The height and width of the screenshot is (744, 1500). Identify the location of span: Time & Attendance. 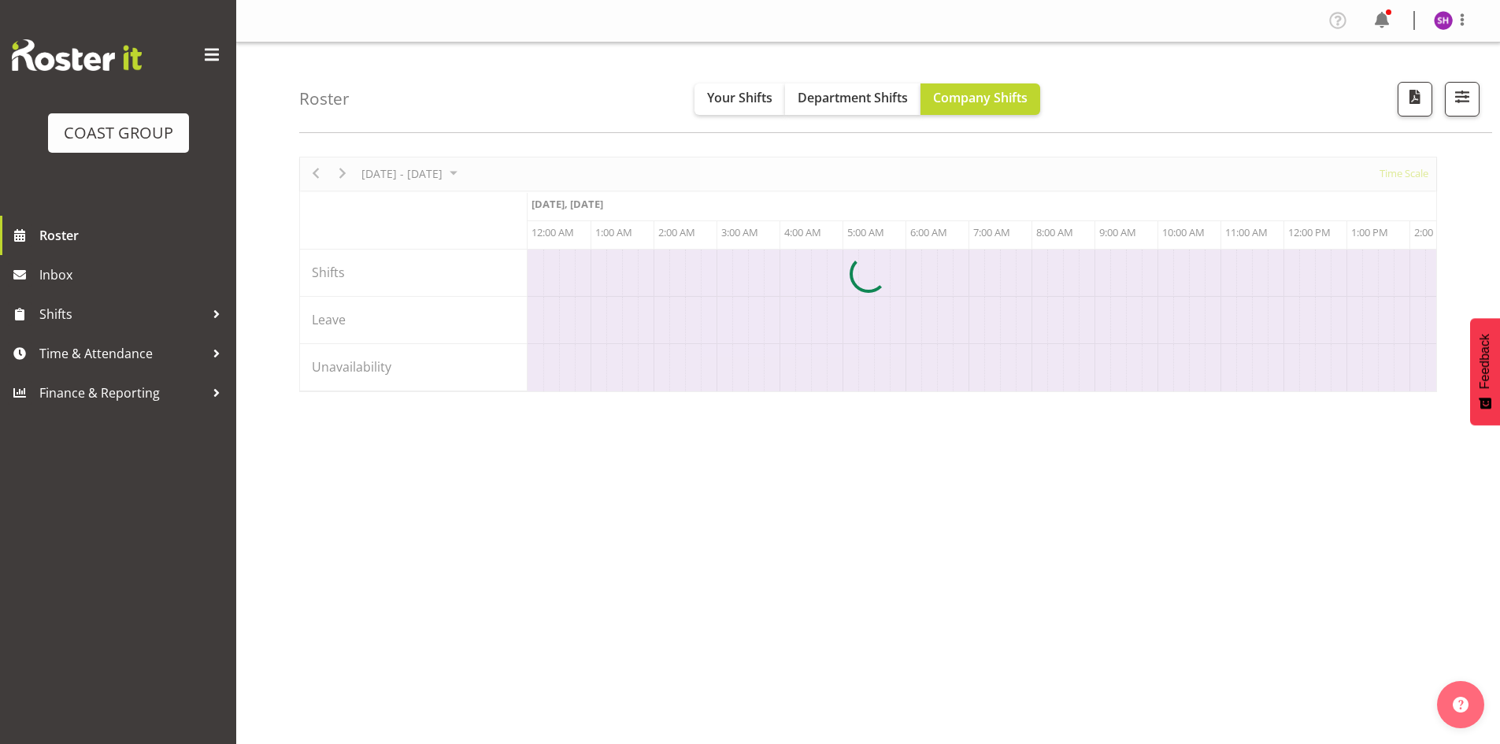
(122, 353).